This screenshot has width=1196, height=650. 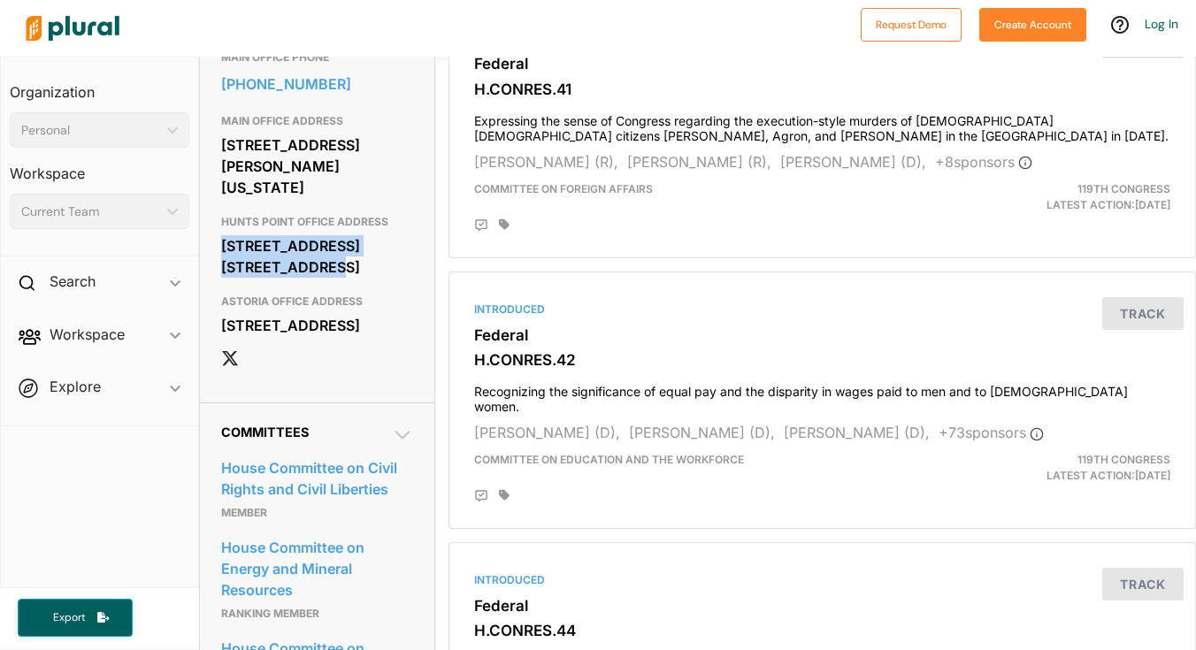 I want to click on h3: Workspace, so click(x=99, y=167).